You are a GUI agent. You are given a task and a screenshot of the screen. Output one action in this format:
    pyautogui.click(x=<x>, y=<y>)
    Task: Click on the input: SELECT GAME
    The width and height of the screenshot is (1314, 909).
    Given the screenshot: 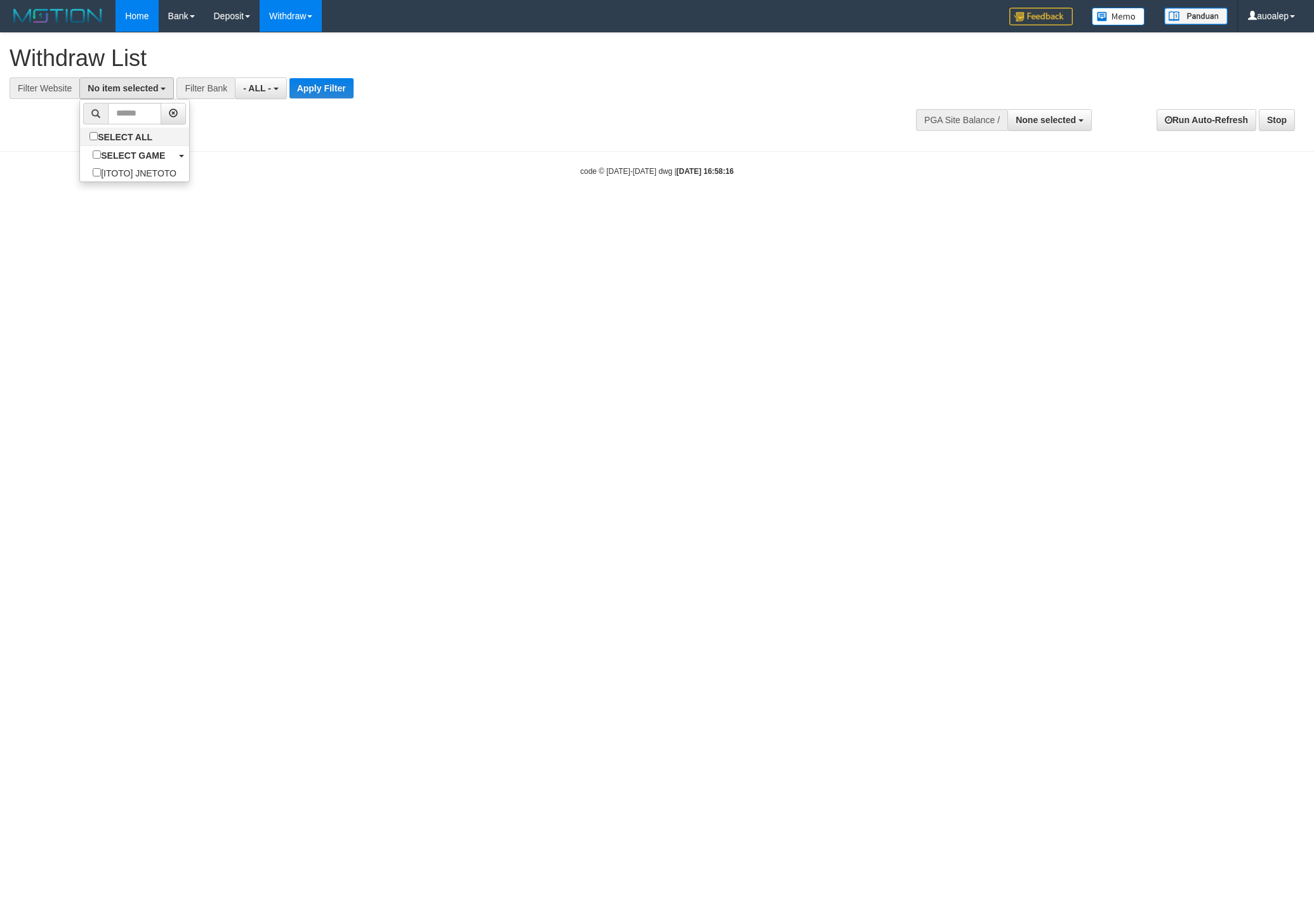 What is the action you would take?
    pyautogui.click(x=97, y=154)
    